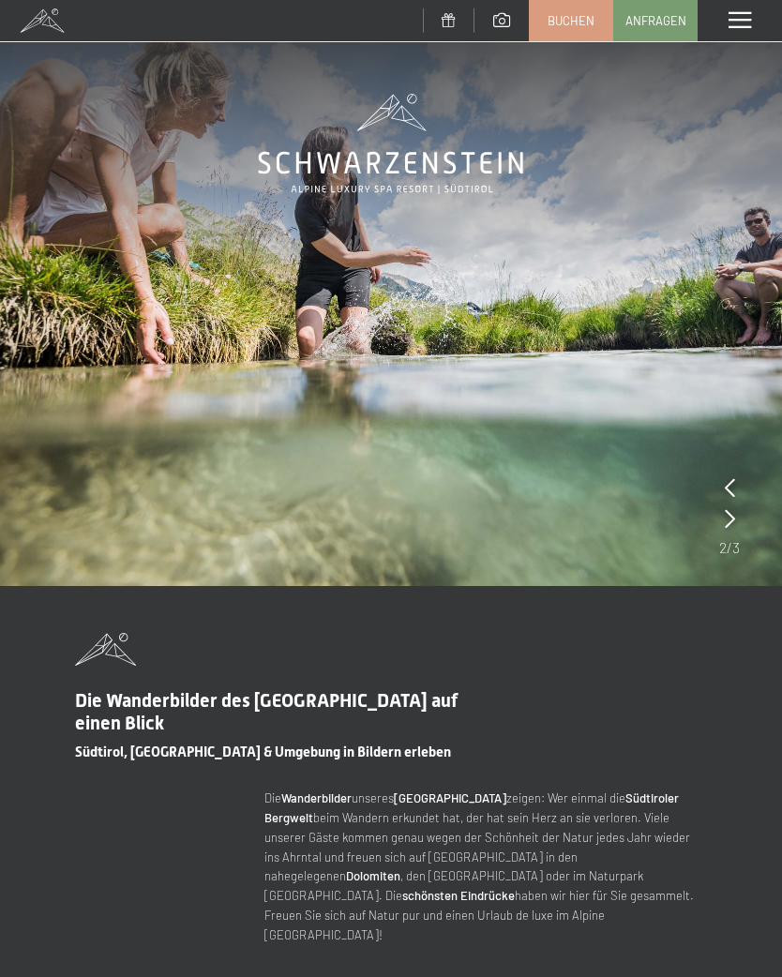 The image size is (782, 977). What do you see at coordinates (316, 798) in the screenshot?
I see `strong: Wanderbilder` at bounding box center [316, 798].